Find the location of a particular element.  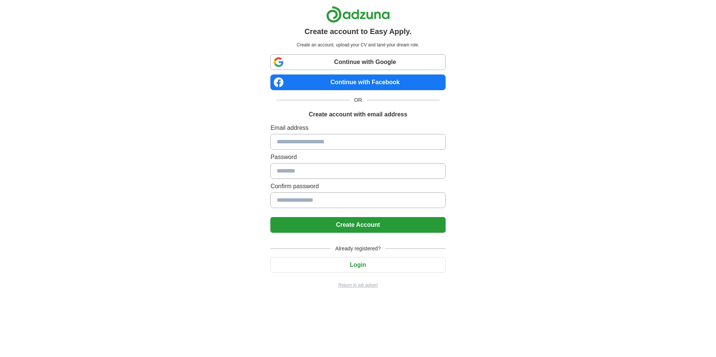

label: Confirm password is located at coordinates (358, 187).